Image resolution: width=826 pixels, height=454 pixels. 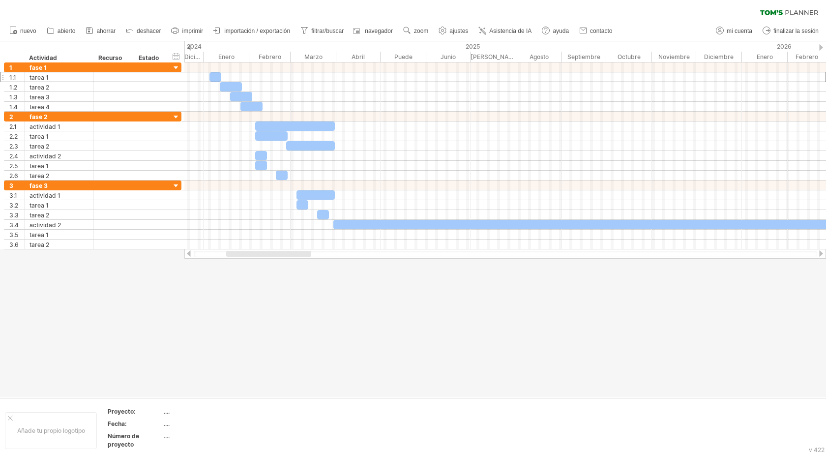 I want to click on a: abierto, so click(x=61, y=31).